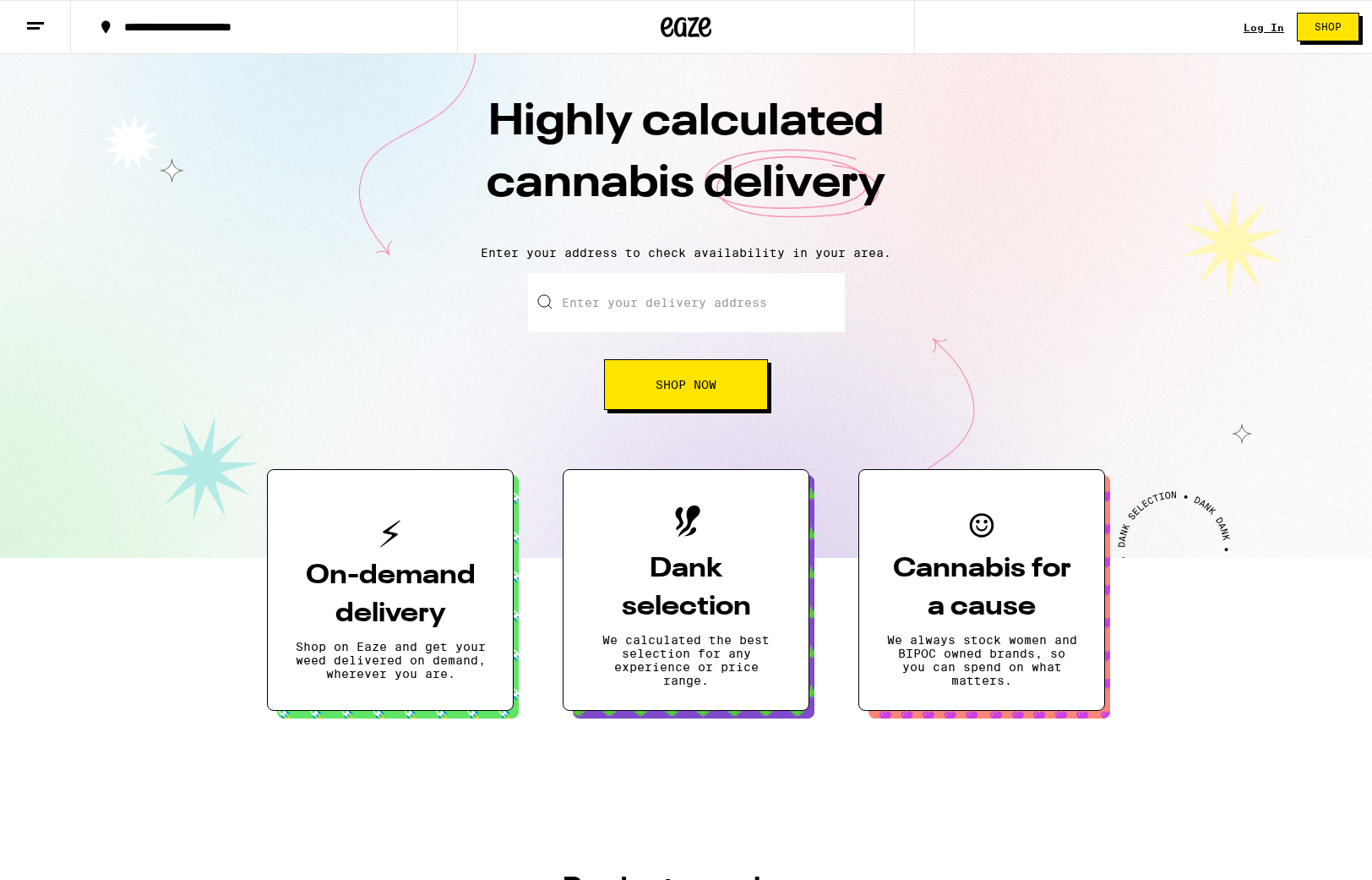  What do you see at coordinates (391, 590) in the screenshot?
I see `button: On-demand deliveryShop on Eaze and get your weed delivered on demand, wherever you are.` at bounding box center [391, 590].